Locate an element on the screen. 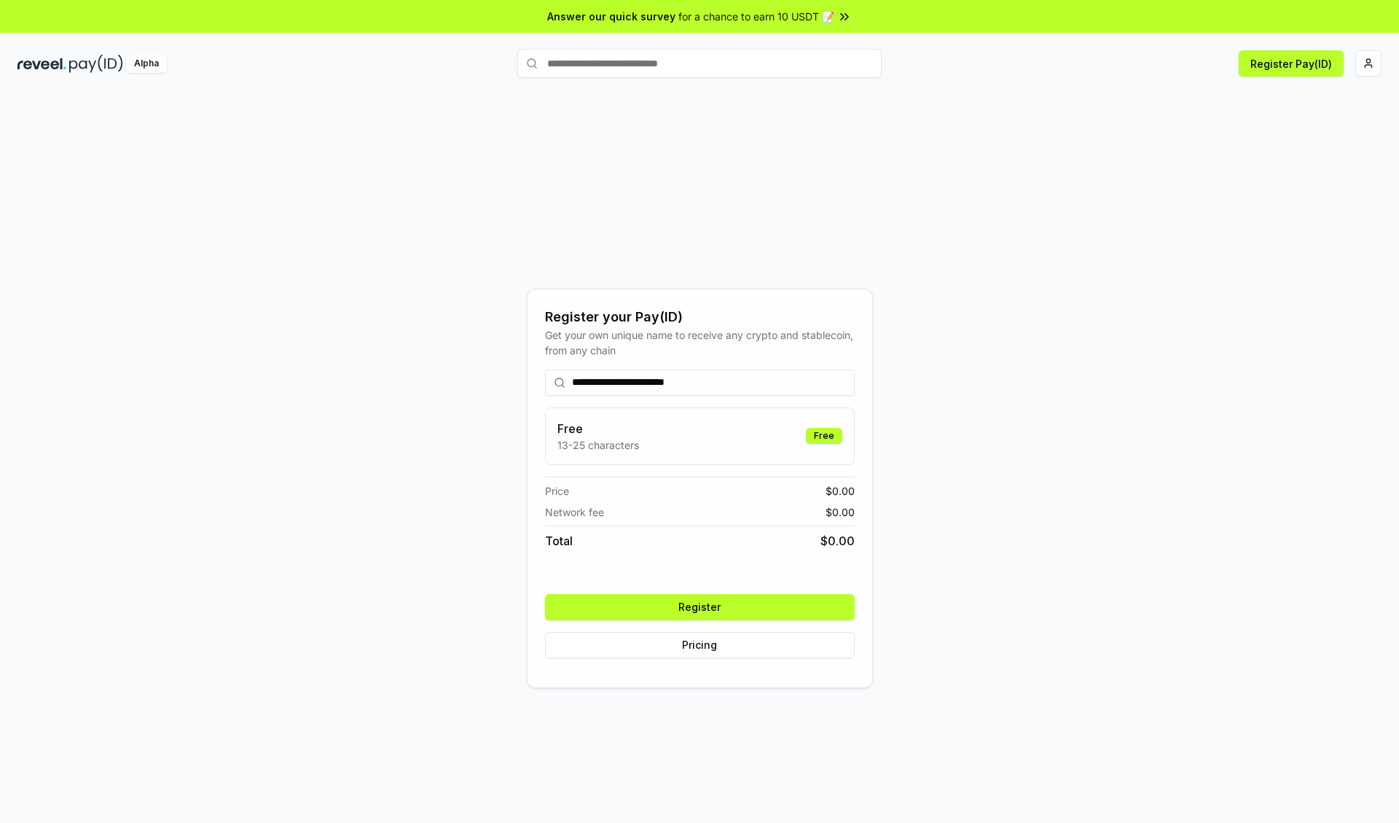  span: Network fee is located at coordinates (574, 512).